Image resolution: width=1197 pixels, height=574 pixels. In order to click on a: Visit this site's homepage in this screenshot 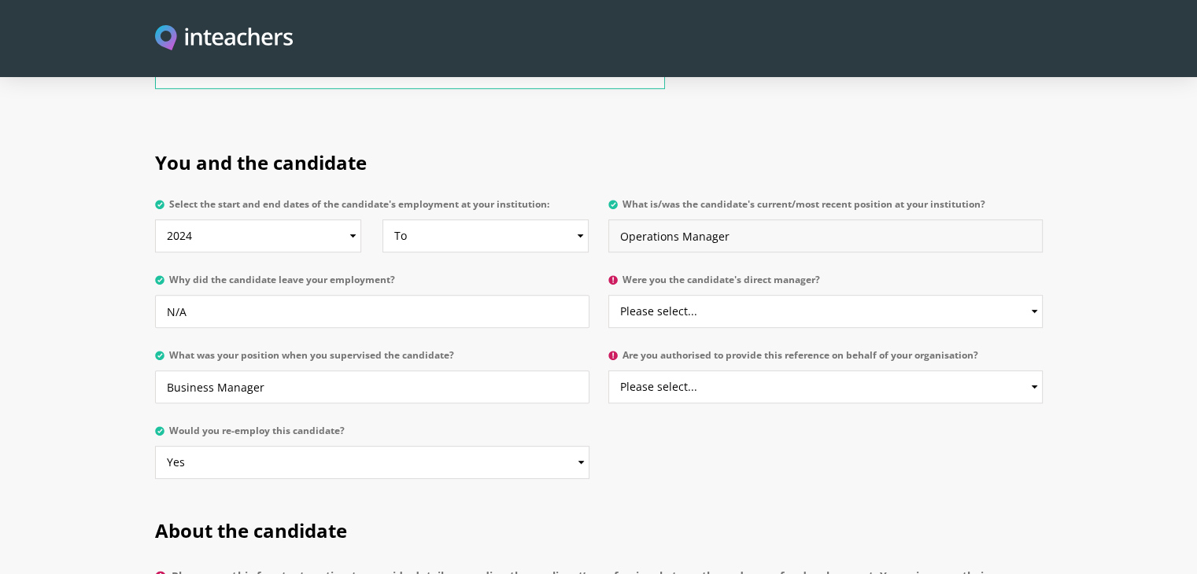, I will do `click(224, 39)`.